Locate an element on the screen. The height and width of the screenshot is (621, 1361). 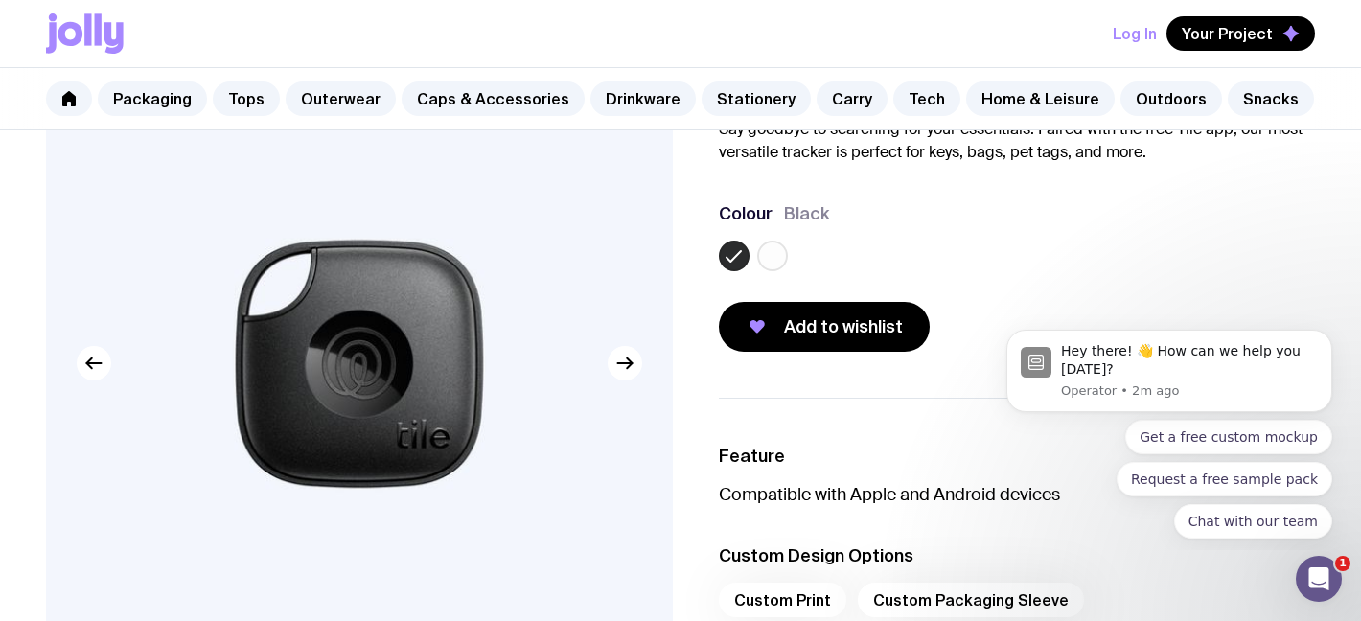
button: Your Project is located at coordinates (1240, 34).